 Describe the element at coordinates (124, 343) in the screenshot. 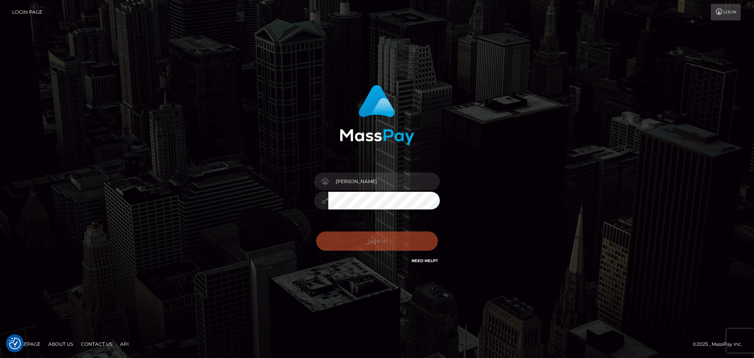

I see `a: API` at that location.